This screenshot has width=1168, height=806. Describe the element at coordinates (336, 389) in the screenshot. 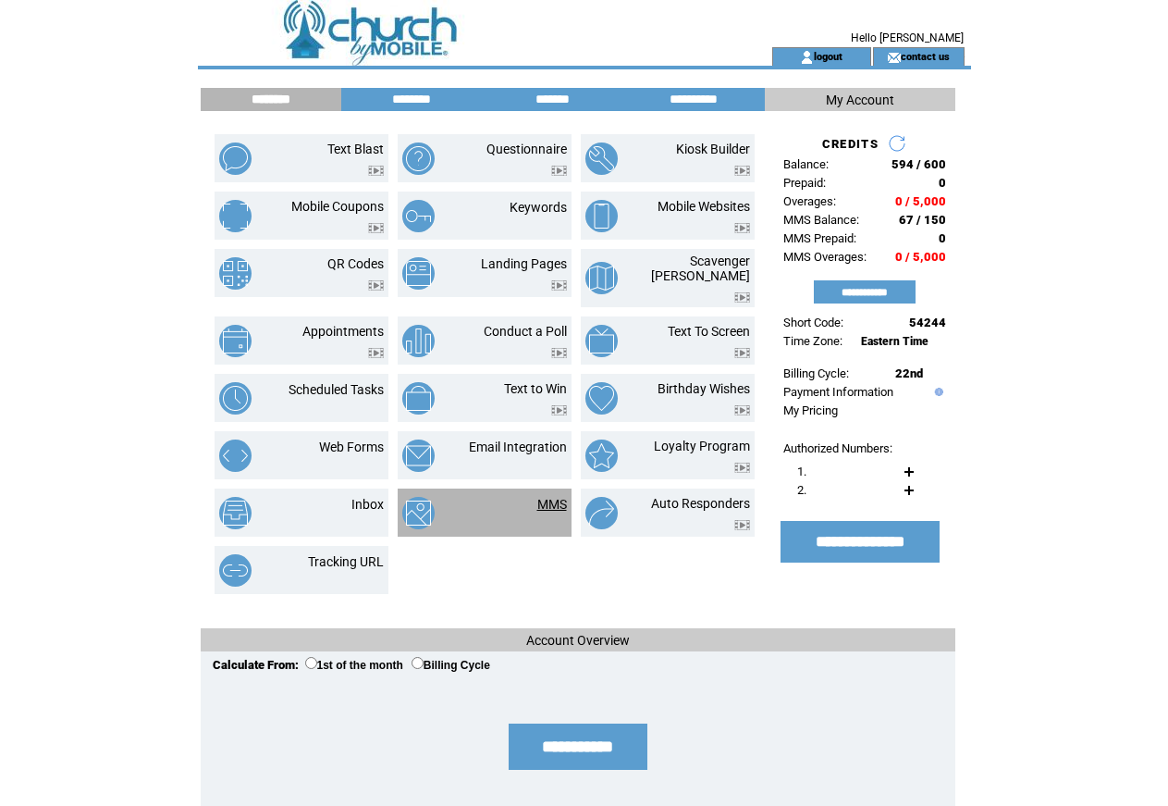

I see `a: Scheduled Tasks` at that location.